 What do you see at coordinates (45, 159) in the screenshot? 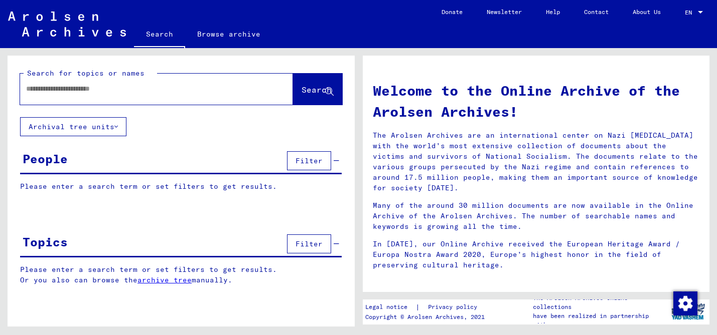
I see `div: People` at bounding box center [45, 159].